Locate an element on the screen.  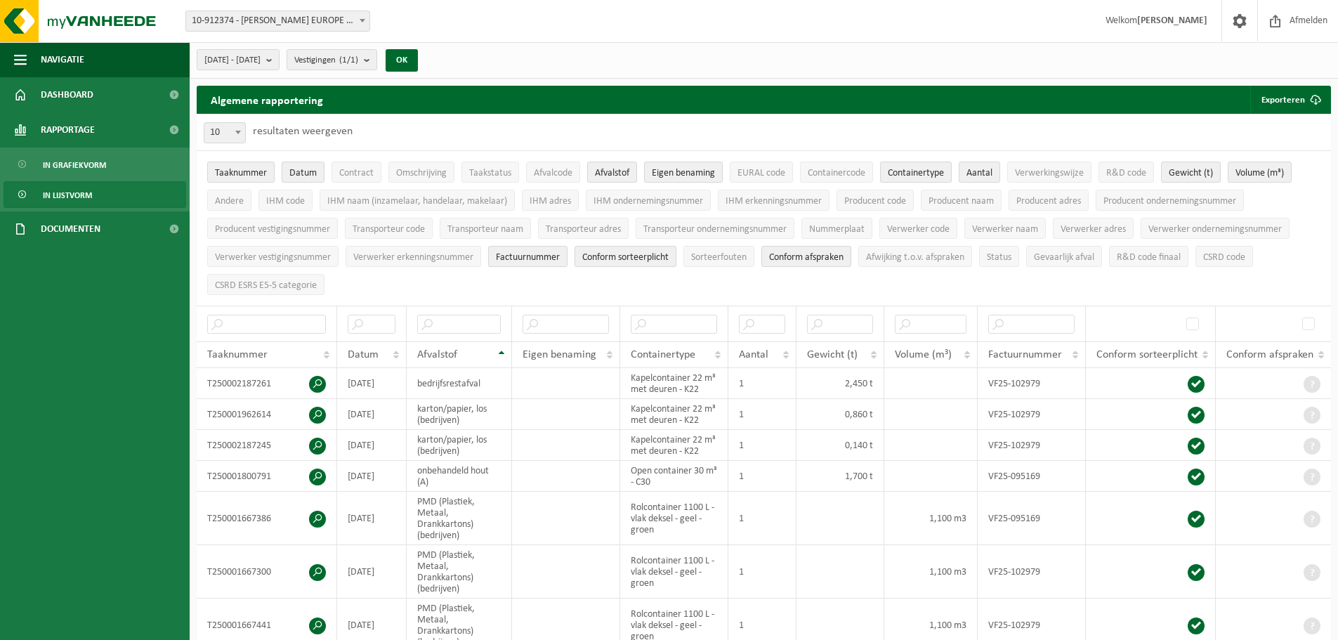
span: Sorteerfouten is located at coordinates (718, 257).